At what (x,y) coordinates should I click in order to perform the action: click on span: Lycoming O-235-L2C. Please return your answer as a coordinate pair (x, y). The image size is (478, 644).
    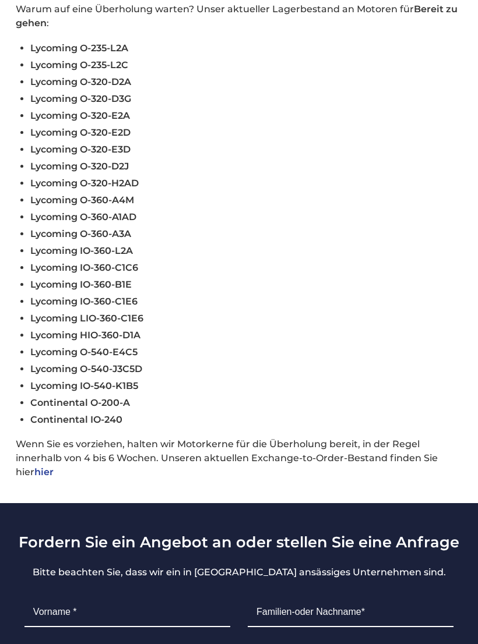
    Looking at the image, I should click on (79, 65).